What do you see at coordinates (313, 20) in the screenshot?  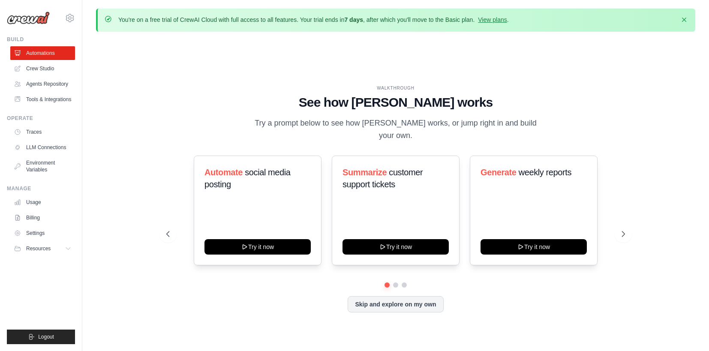 I see `p: You're on a free trial of CrewAI Cloud with full access to all features. Your trial ends in , aft...` at bounding box center [313, 20].